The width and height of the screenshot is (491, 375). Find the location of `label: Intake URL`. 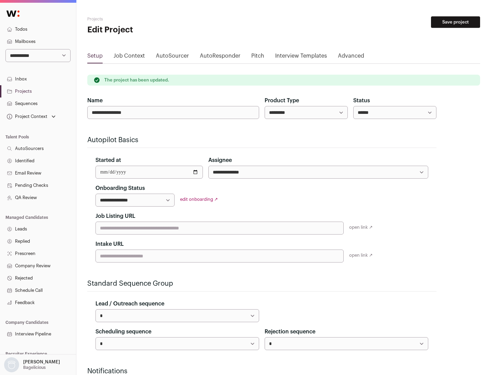

label: Intake URL is located at coordinates (109, 244).